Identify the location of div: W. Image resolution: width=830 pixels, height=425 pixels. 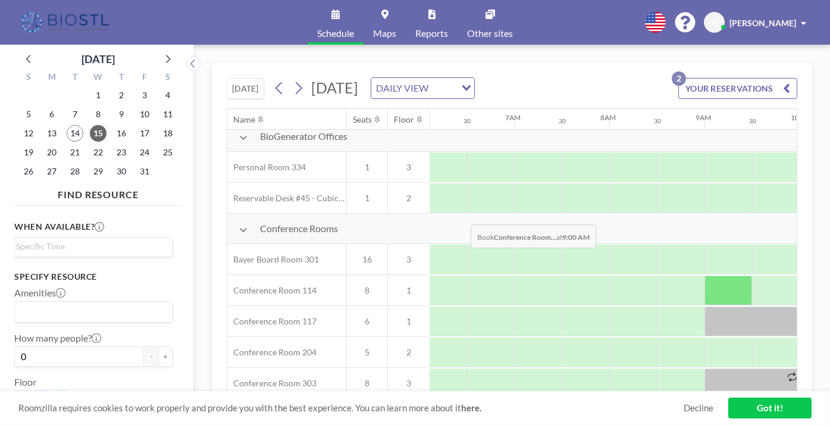
(98, 78).